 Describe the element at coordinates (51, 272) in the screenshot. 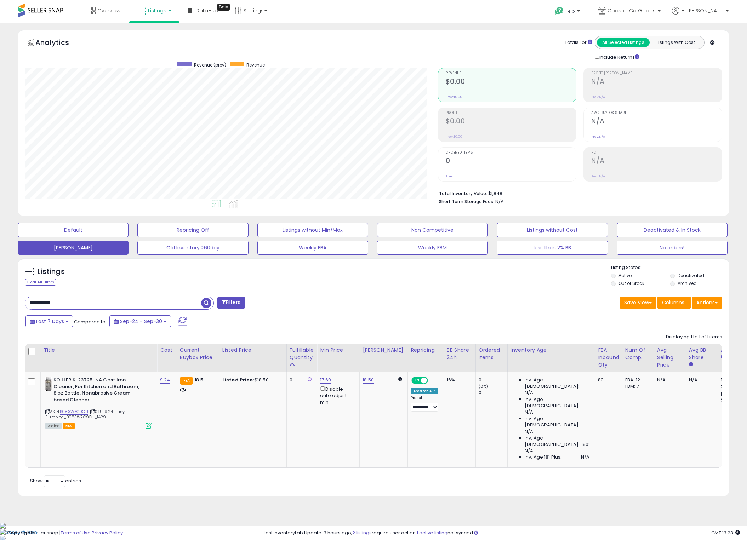

I see `h5: Listings` at that location.